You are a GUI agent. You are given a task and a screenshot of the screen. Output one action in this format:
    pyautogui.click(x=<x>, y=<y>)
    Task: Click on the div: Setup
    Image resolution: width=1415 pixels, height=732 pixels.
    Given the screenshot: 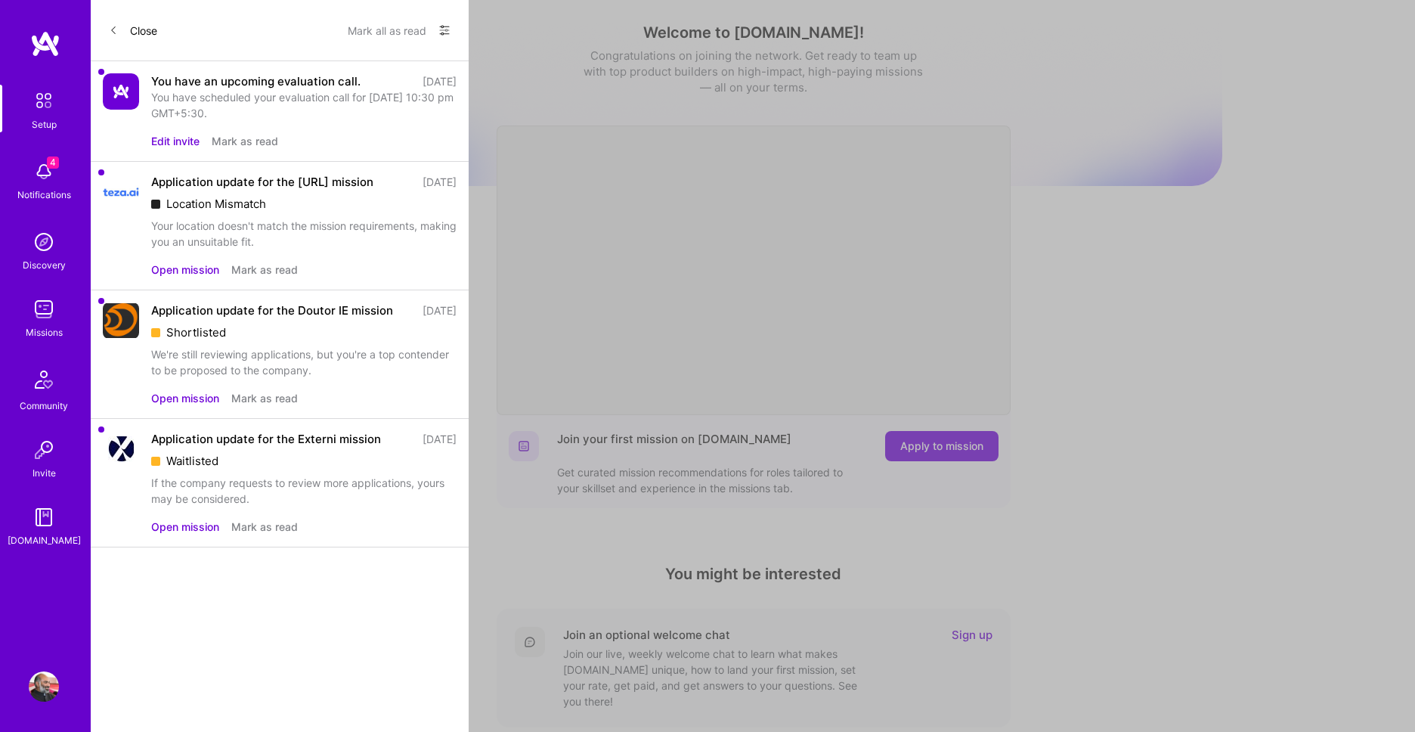 What is the action you would take?
    pyautogui.click(x=44, y=124)
    